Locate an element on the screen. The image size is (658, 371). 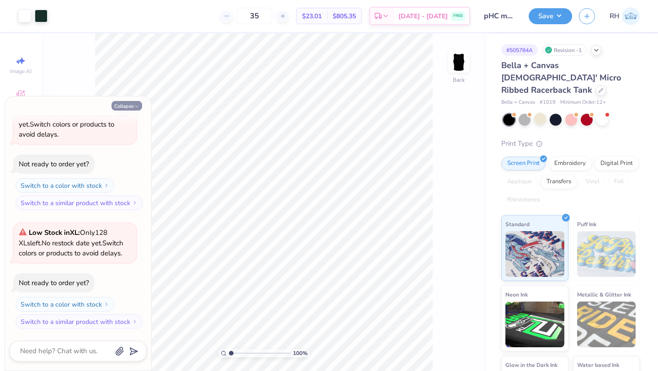
span: Neon Ink is located at coordinates (516, 294).